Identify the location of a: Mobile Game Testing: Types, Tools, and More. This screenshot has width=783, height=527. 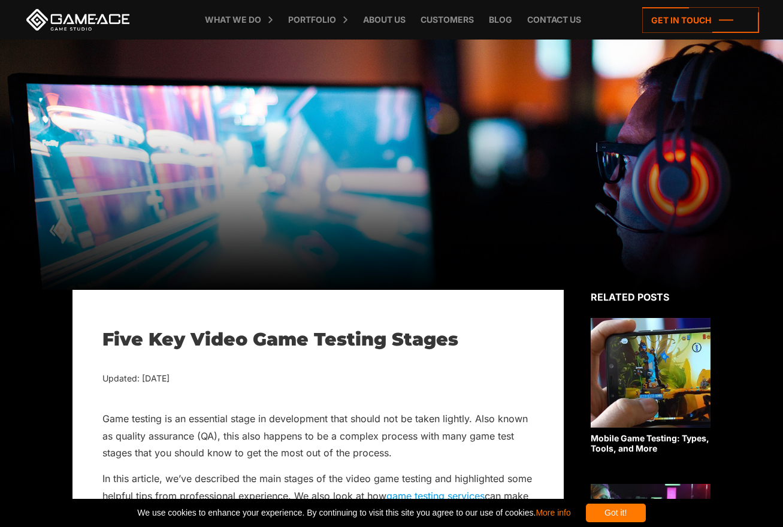
(651, 386).